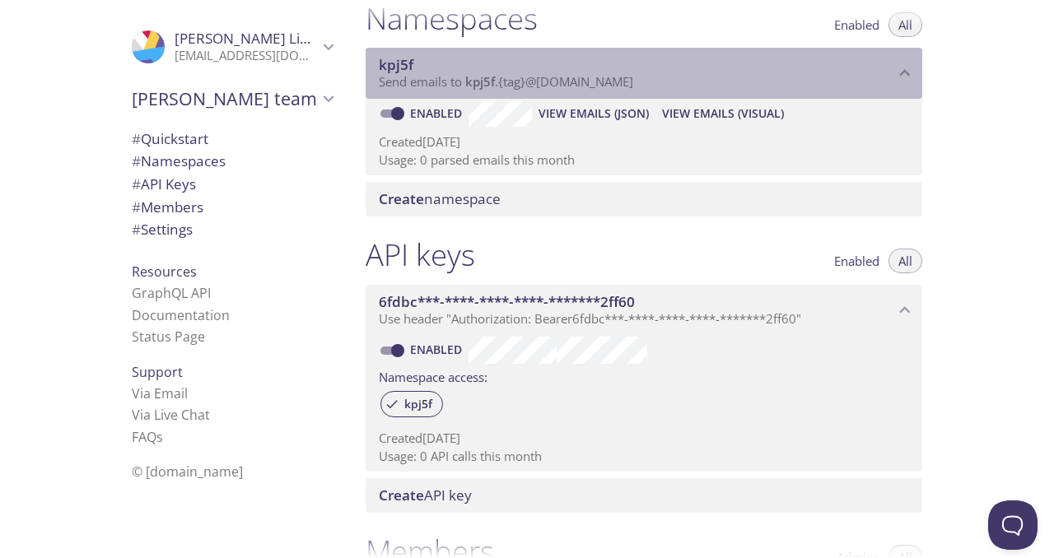 This screenshot has height=558, width=1054. What do you see at coordinates (160, 394) in the screenshot?
I see `a: Via Email` at bounding box center [160, 394].